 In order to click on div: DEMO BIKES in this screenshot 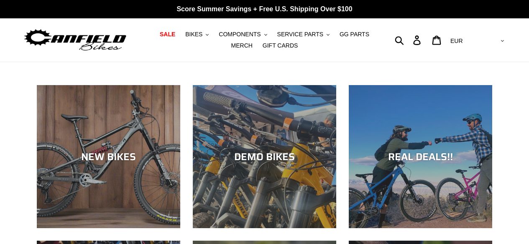, I will do `click(264, 157)`.